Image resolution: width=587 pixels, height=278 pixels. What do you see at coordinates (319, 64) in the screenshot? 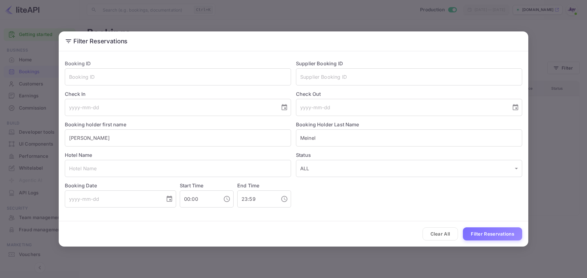
I see `label: Supplier Booking ID` at bounding box center [319, 64].